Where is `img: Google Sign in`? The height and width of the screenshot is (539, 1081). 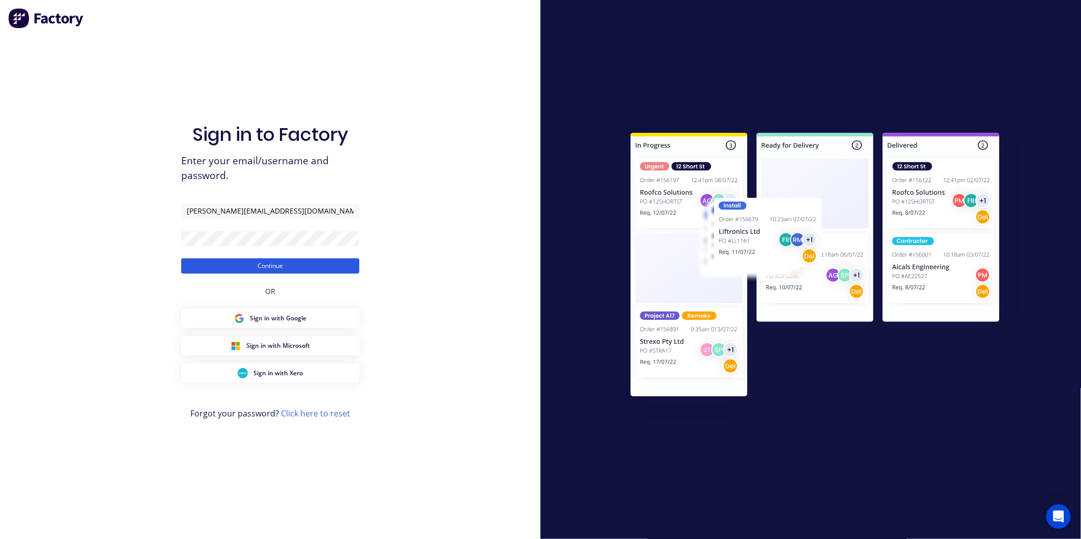 img: Google Sign in is located at coordinates (239, 319).